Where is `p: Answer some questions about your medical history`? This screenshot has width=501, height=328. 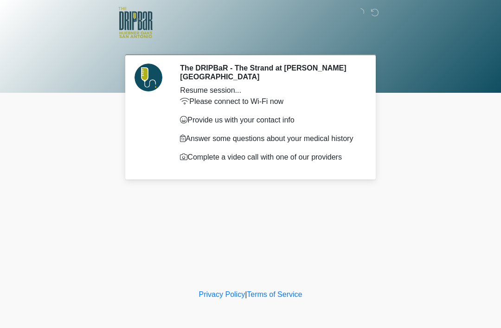 p: Answer some questions about your medical history is located at coordinates (269, 139).